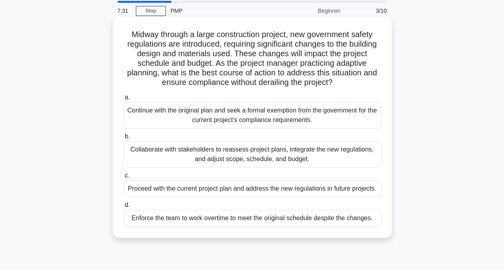  Describe the element at coordinates (252, 218) in the screenshot. I see `div: Enforce the team to work overtime to meet the original schedule despite the changes.` at that location.